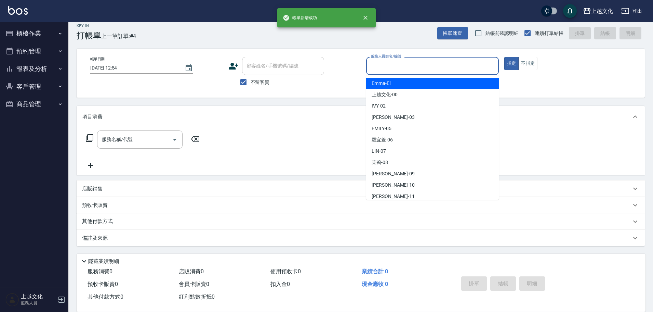 This screenshot has width=653, height=312. Describe the element at coordinates (382, 140) in the screenshot. I see `span: 羅宜萱 -06` at that location.